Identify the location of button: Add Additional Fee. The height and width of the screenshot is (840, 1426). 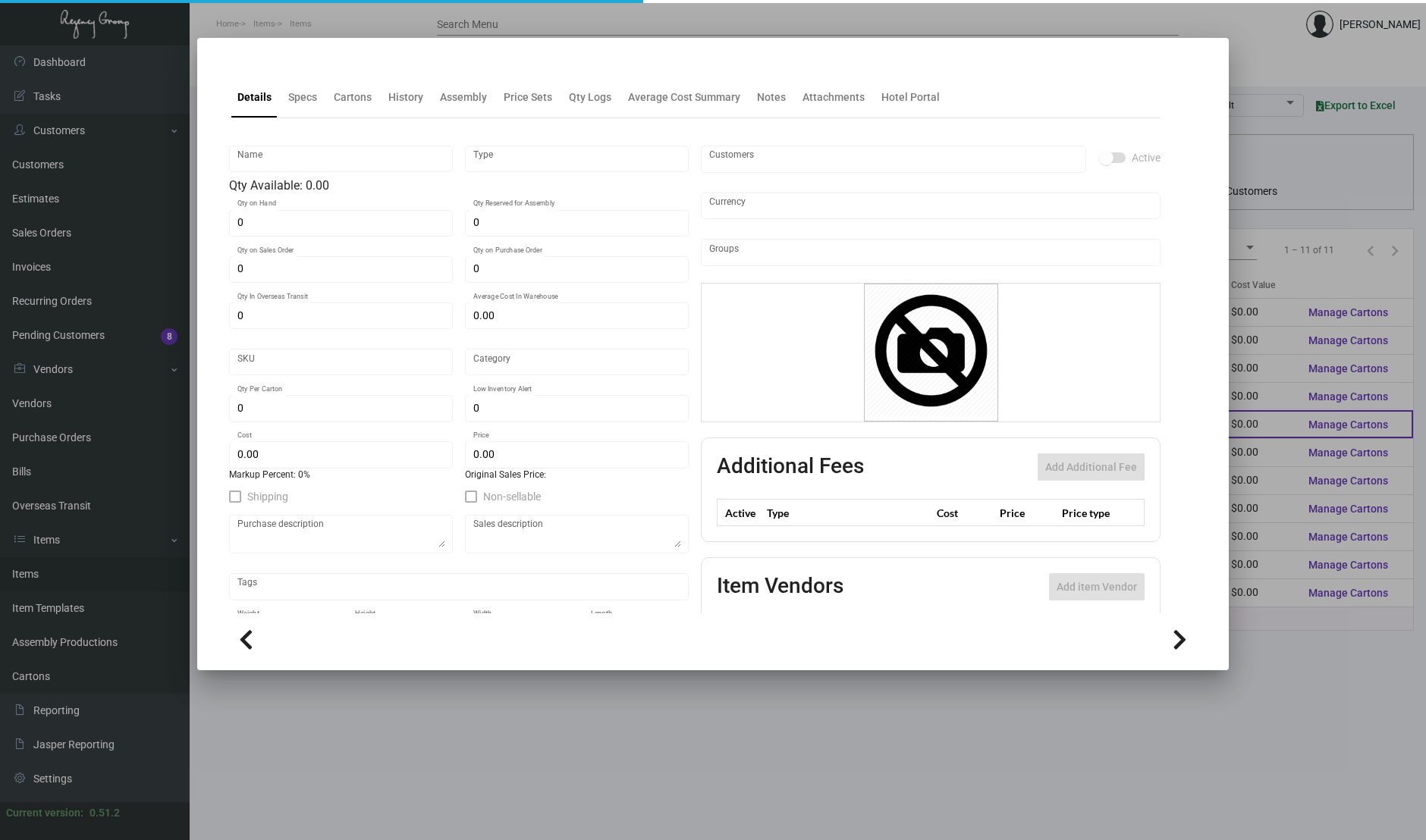
(1091, 467).